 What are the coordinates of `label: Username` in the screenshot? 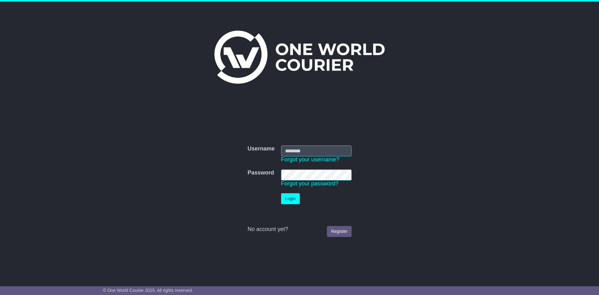 It's located at (261, 149).